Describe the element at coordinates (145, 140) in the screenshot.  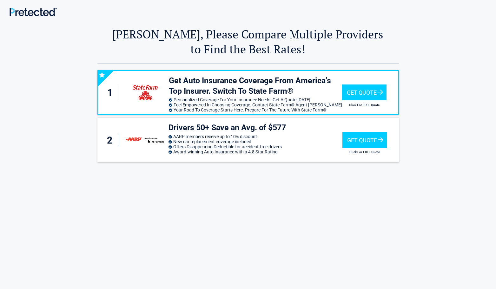
I see `img: thehartford's logo` at that location.